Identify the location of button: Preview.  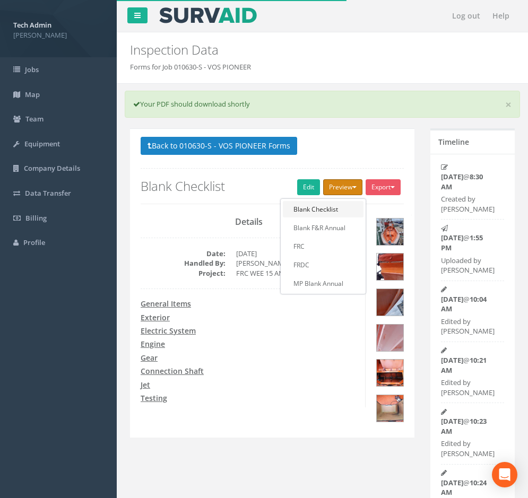
(343, 187).